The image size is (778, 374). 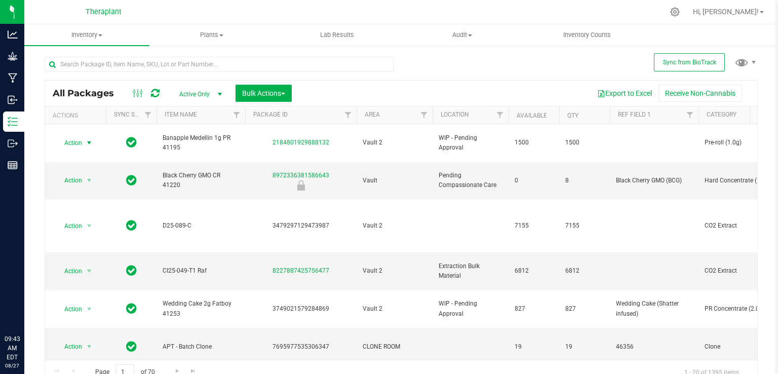 I want to click on span: D25-089-C, so click(x=201, y=226).